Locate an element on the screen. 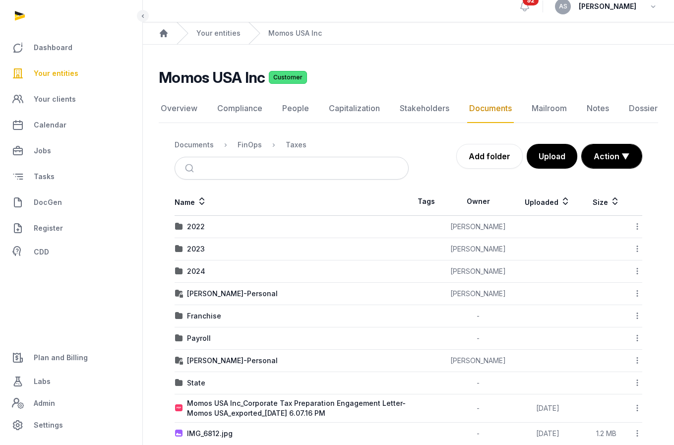 This screenshot has height=445, width=674. th: Size is located at coordinates (607, 201).